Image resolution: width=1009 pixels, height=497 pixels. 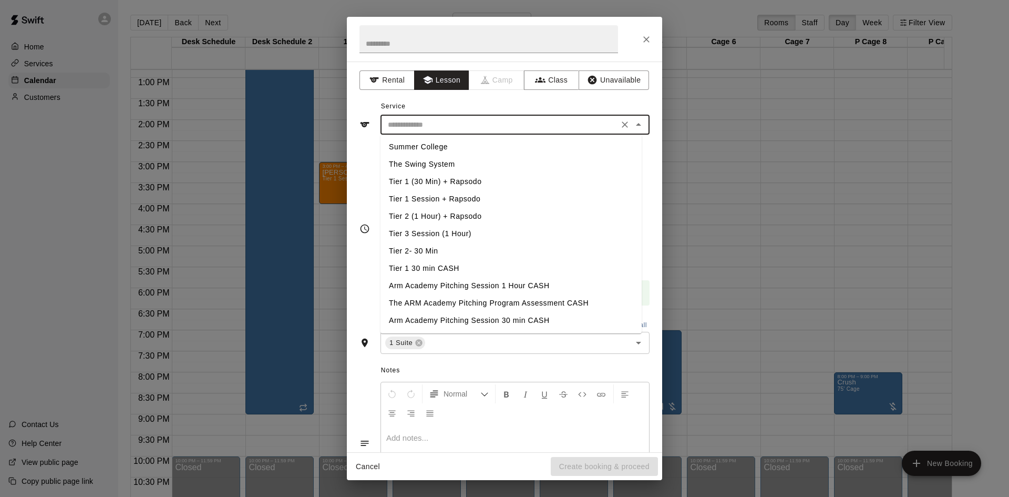 I want to click on span: Notes, so click(x=515, y=371).